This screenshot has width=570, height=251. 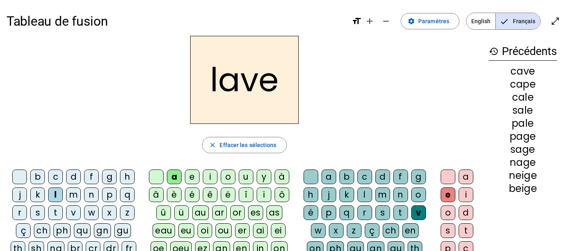 I want to click on div: g, so click(x=419, y=177).